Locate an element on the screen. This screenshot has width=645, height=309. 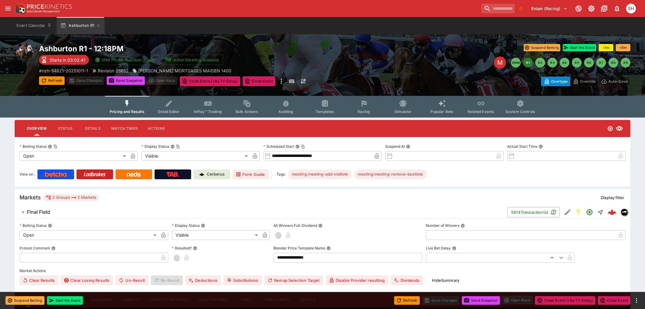
div: Edit Meeting is located at coordinates (500, 63).